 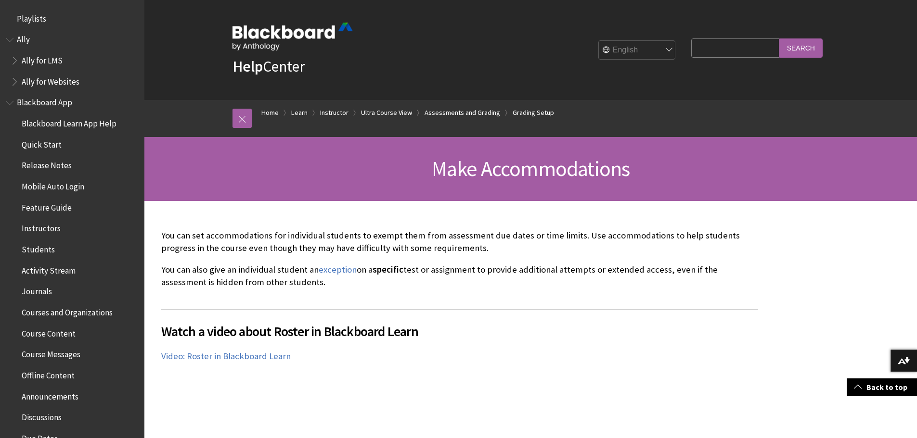 I want to click on a: exception, so click(x=337, y=270).